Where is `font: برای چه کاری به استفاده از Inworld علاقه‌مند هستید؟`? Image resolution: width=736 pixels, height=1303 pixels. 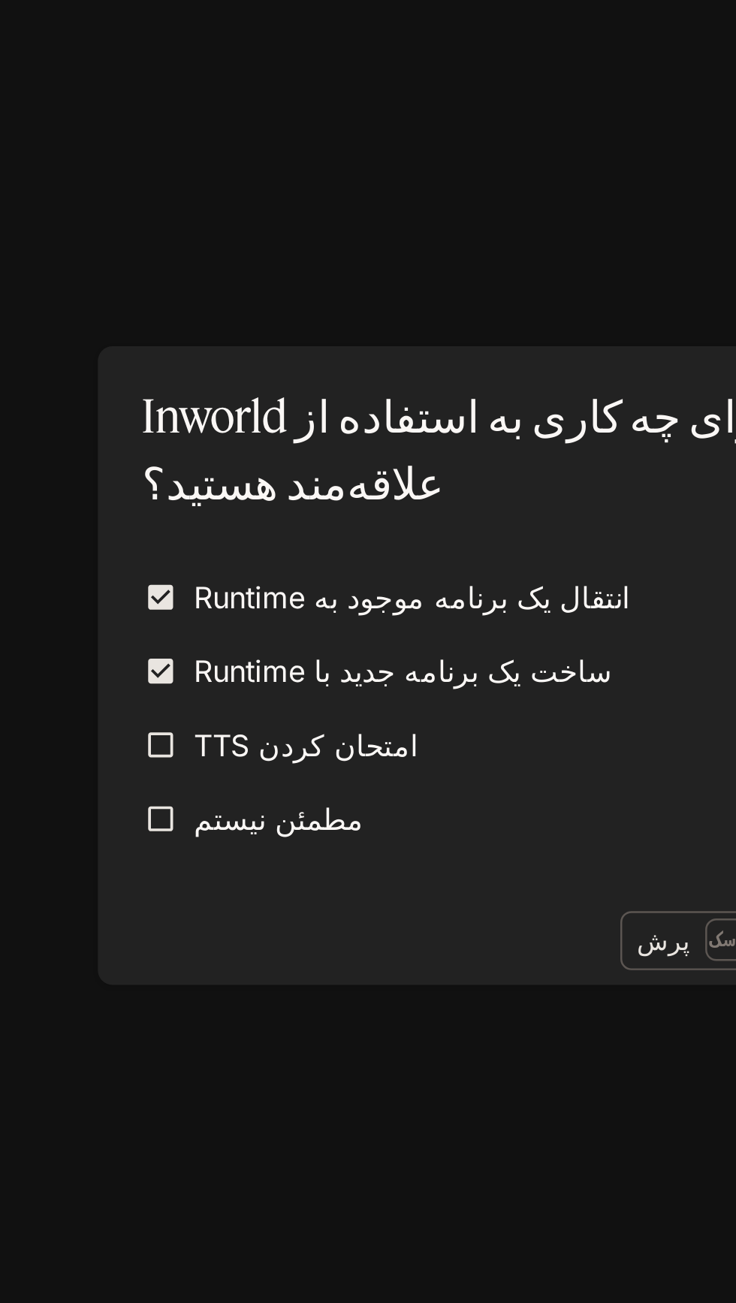 font: برای چه کاری به استفاده از Inworld علاقه‌مند هستید؟ is located at coordinates (348, 564).